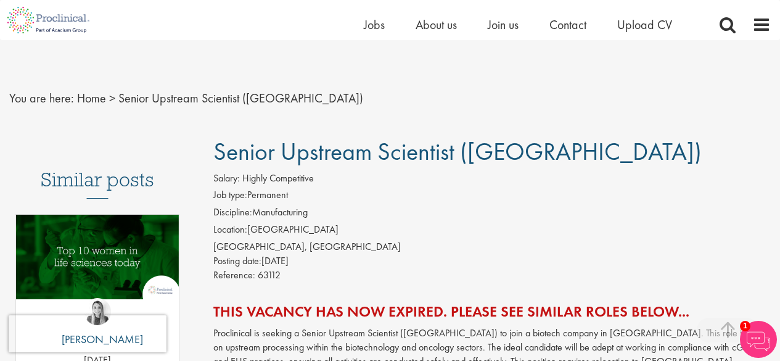 Image resolution: width=780 pixels, height=361 pixels. I want to click on span: Posting date:, so click(237, 260).